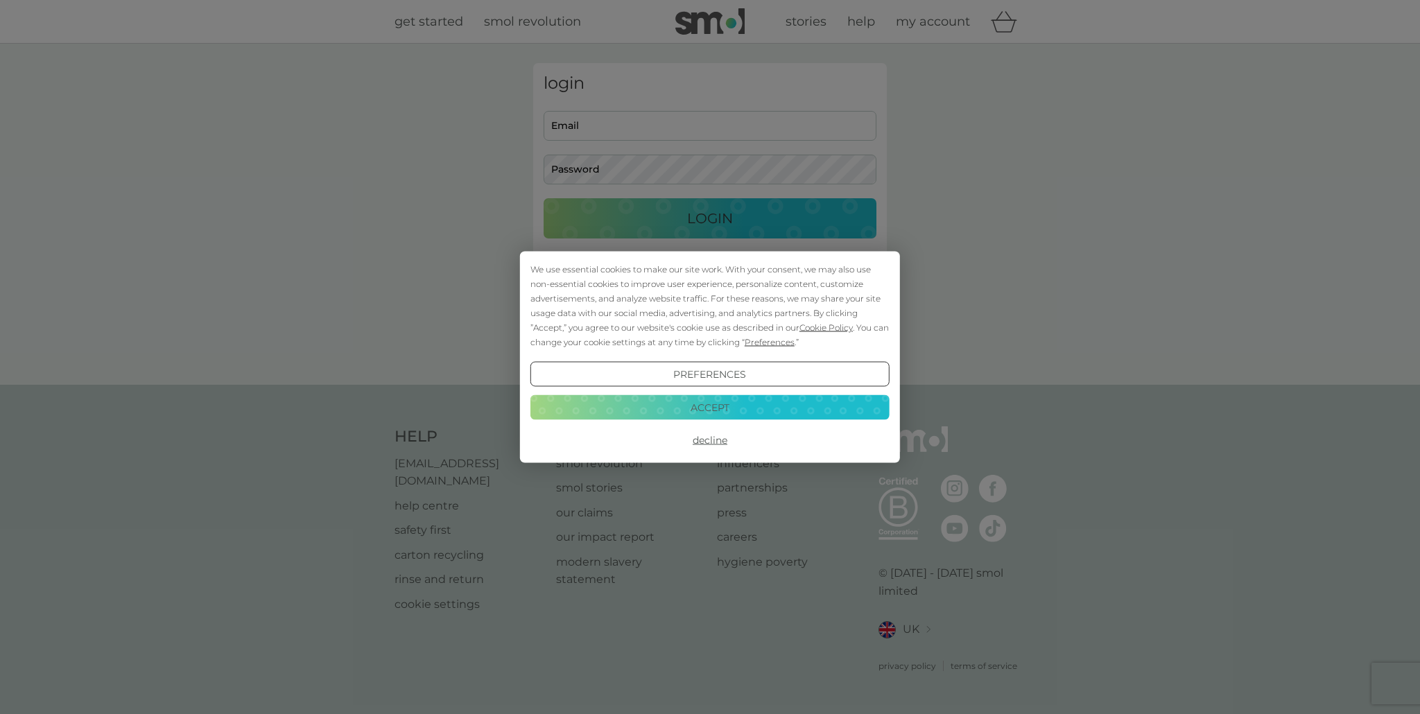 Image resolution: width=1420 pixels, height=714 pixels. What do you see at coordinates (710, 374) in the screenshot?
I see `button: Preferences` at bounding box center [710, 374].